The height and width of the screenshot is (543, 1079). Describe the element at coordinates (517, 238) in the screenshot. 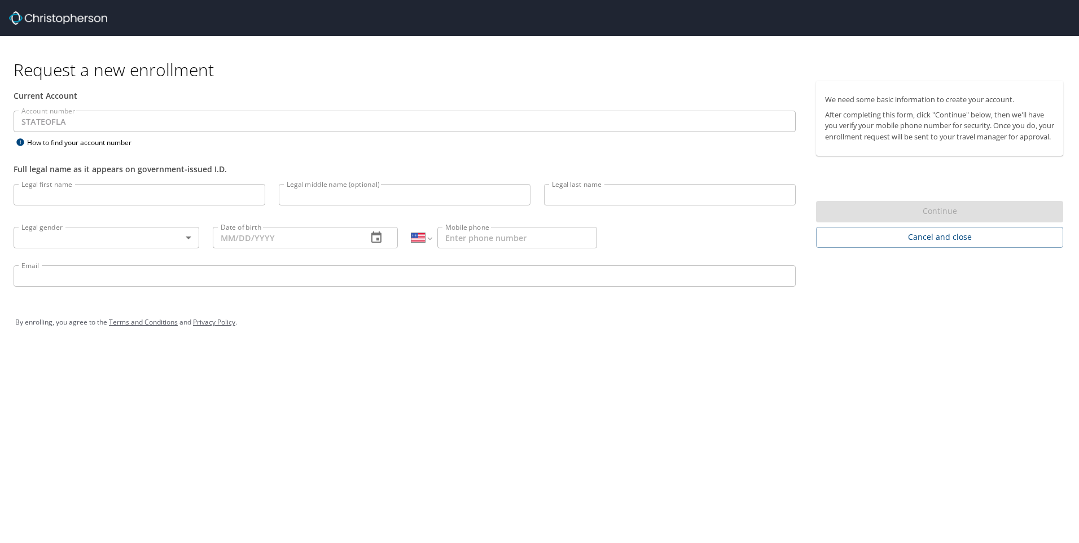

I see `input: Enter phone number` at that location.